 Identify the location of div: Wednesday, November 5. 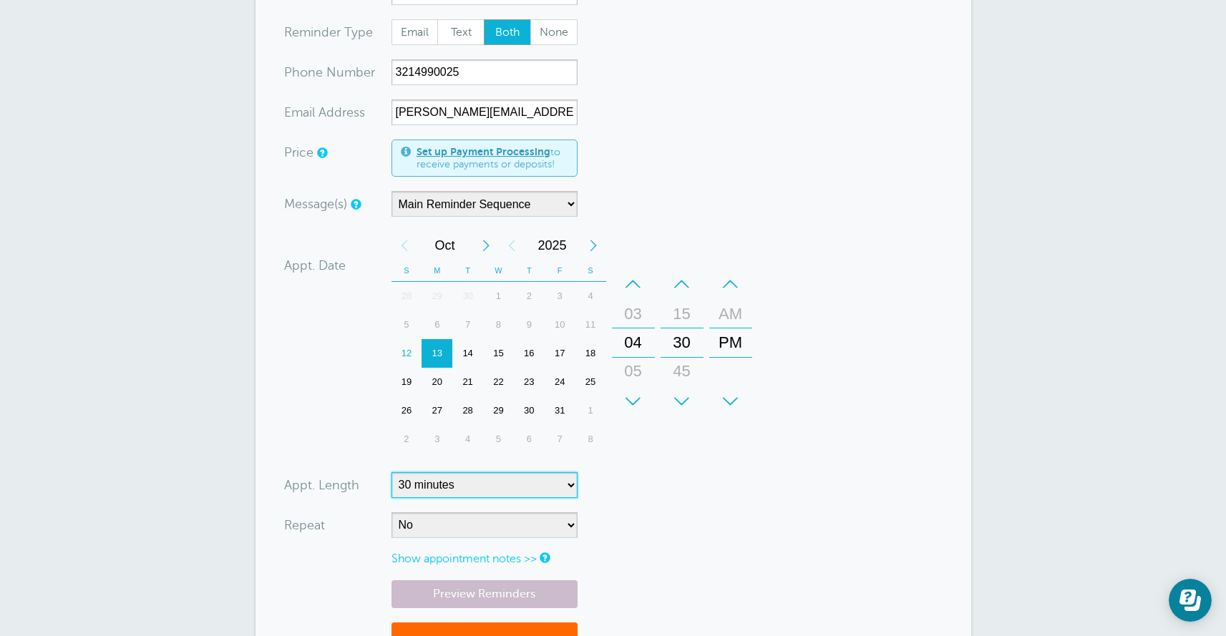
(498, 439).